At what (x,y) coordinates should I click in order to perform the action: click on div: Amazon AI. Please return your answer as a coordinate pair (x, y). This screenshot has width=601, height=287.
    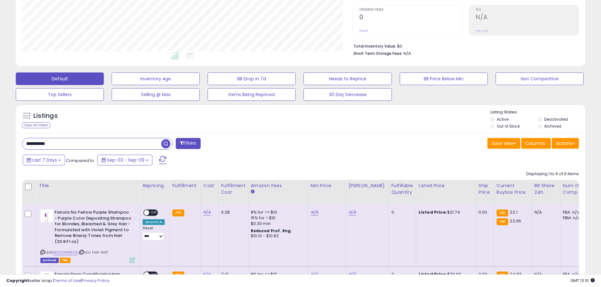
    Looking at the image, I should click on (154, 222).